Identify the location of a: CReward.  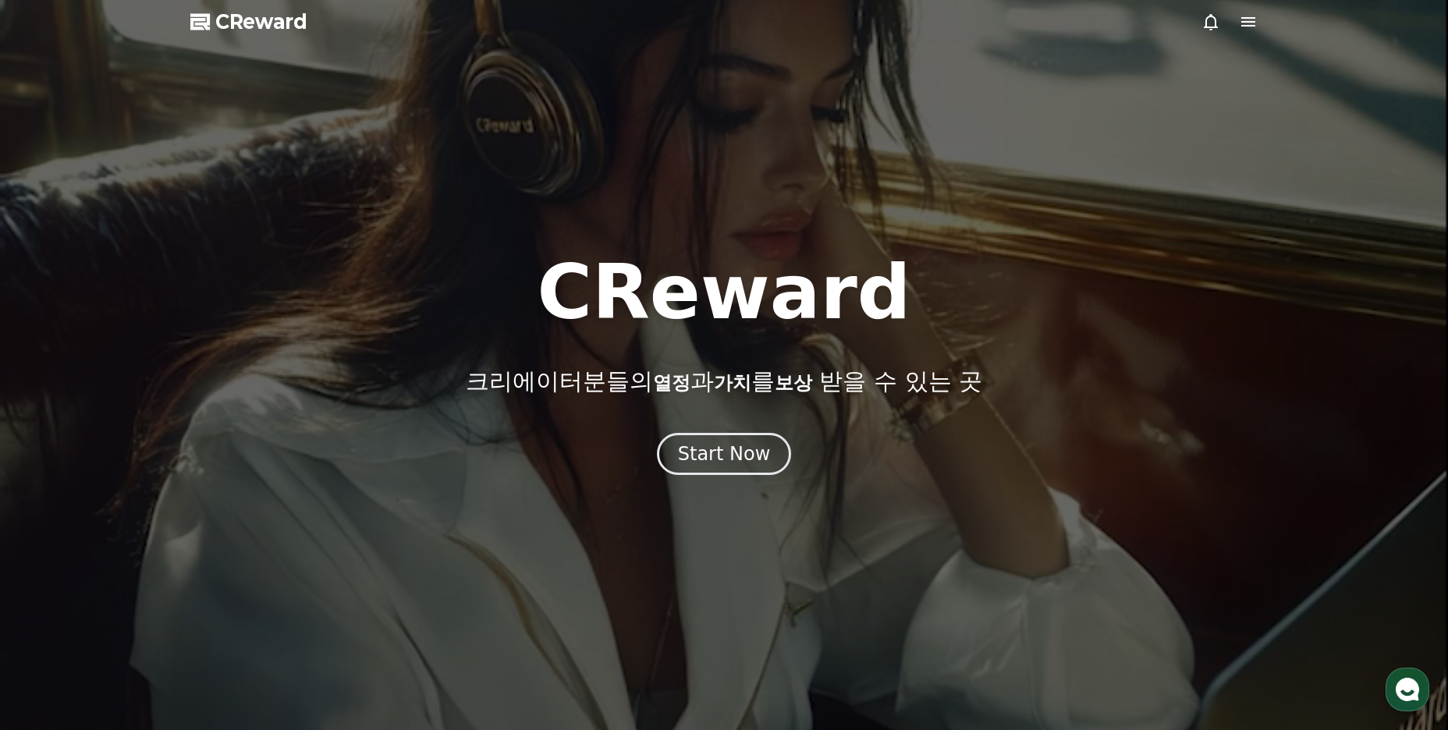
(249, 22).